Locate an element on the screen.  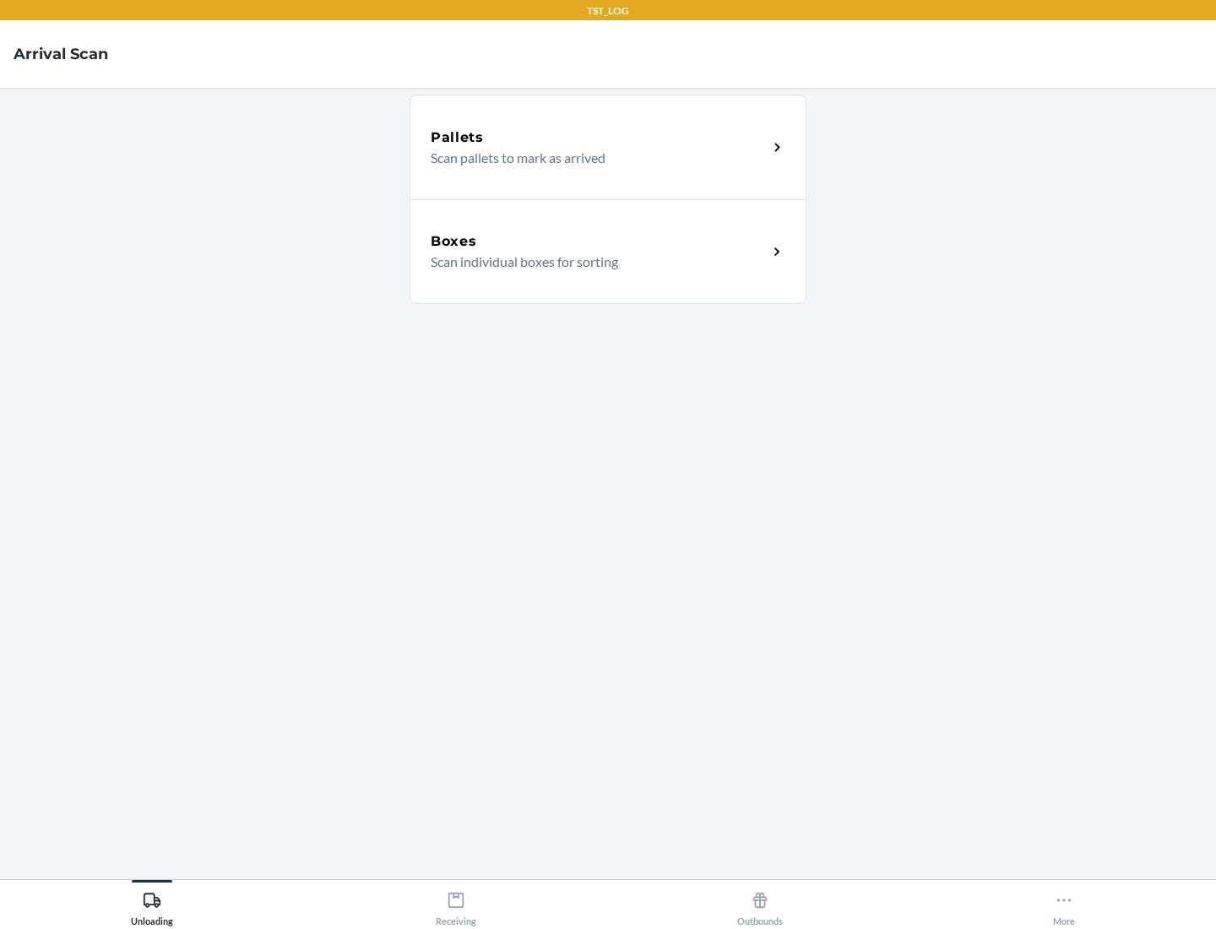
div: More is located at coordinates (1064, 905).